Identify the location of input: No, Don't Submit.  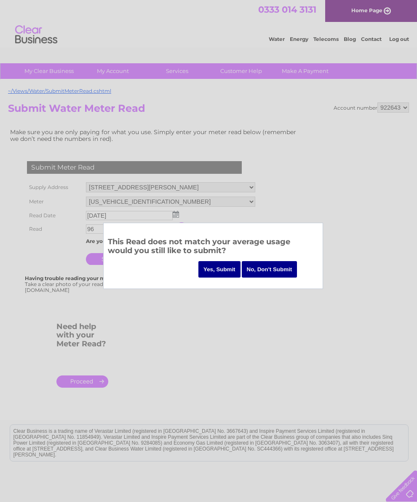
(270, 269).